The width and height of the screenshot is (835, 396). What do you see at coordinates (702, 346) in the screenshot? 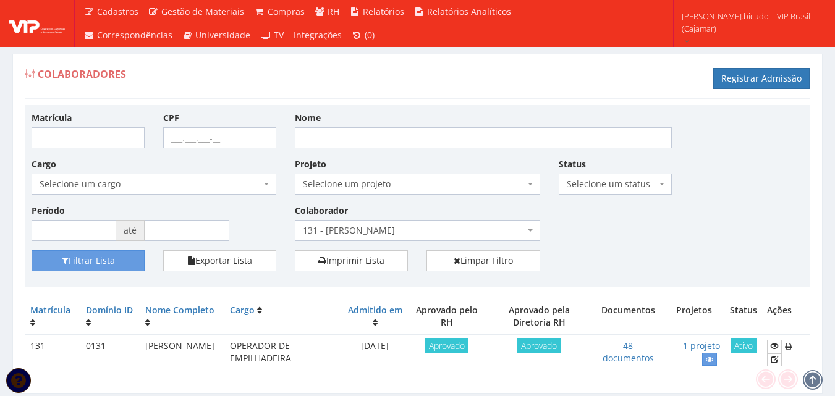
I see `a: 1 projeto` at bounding box center [702, 346].